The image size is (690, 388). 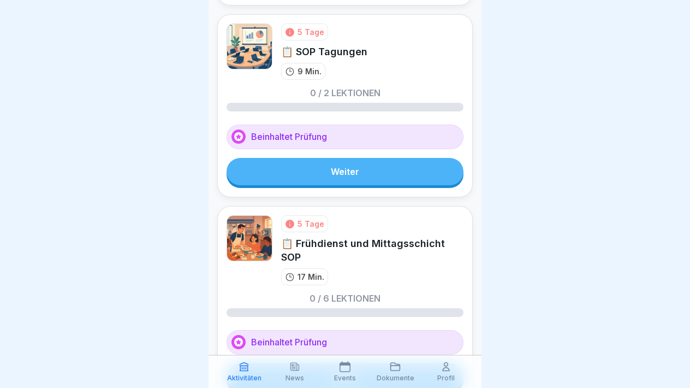 What do you see at coordinates (345, 93) in the screenshot?
I see `p: 0 / 2 Lektionen` at bounding box center [345, 93].